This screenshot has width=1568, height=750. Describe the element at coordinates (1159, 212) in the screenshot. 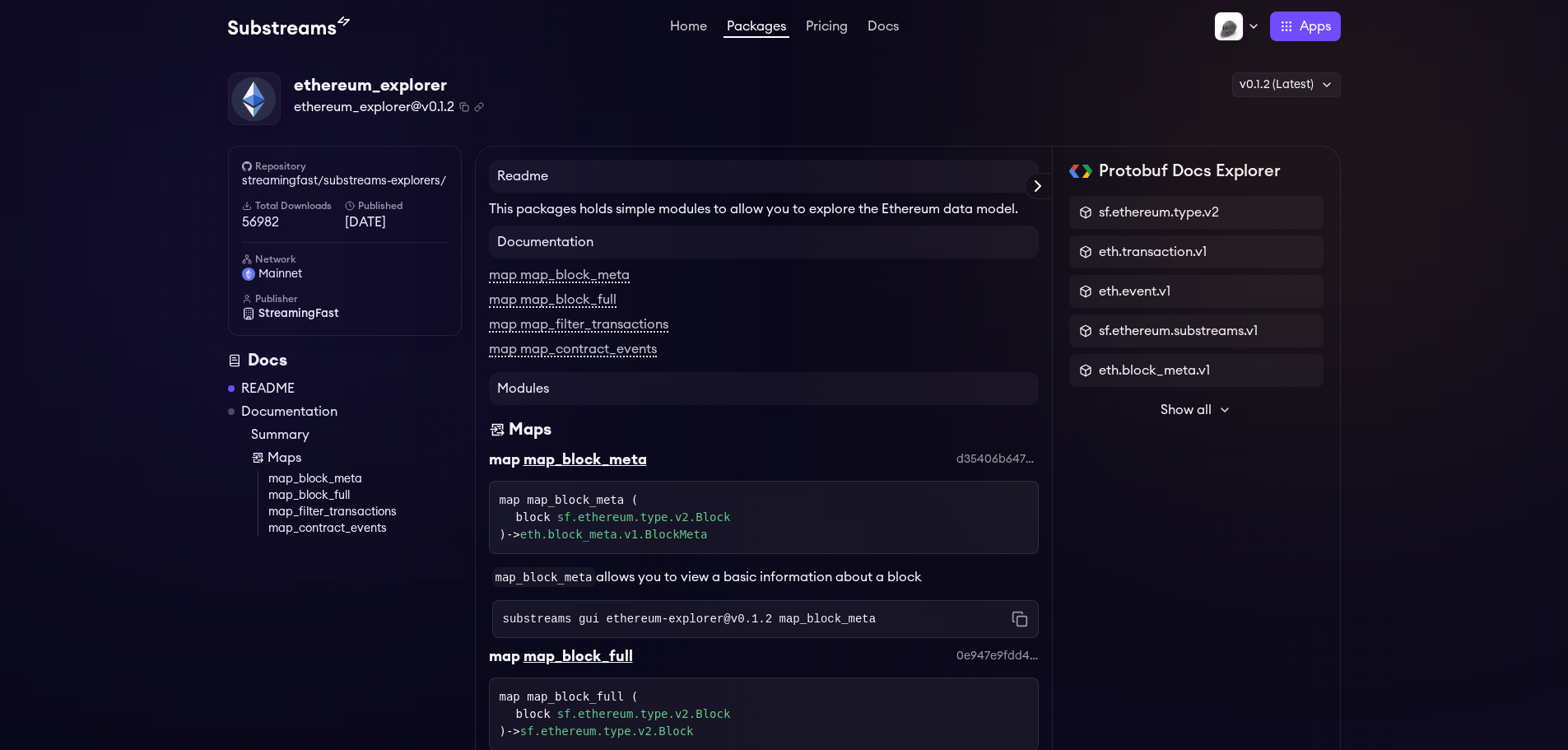

I see `span: sf.ethereum.type.v2` at that location.